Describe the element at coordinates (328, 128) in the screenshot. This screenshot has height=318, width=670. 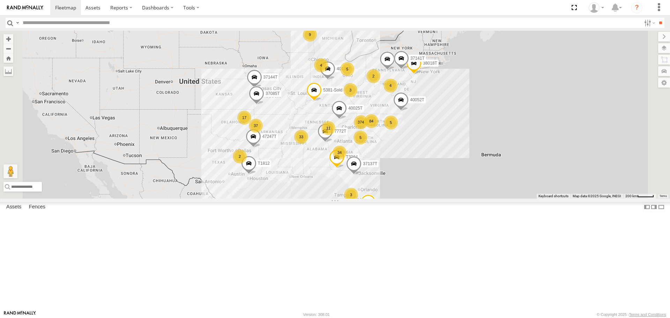
I see `div: 11` at that location.